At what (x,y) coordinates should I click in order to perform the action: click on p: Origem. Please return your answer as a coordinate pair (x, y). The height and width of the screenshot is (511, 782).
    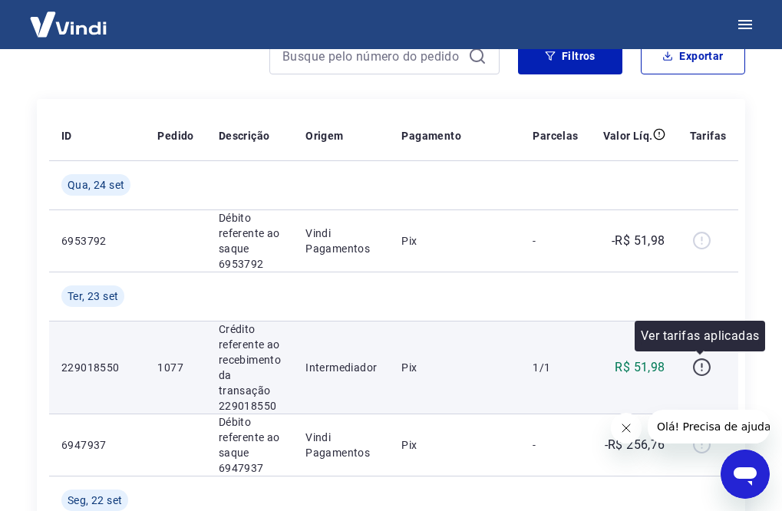
    Looking at the image, I should click on (324, 136).